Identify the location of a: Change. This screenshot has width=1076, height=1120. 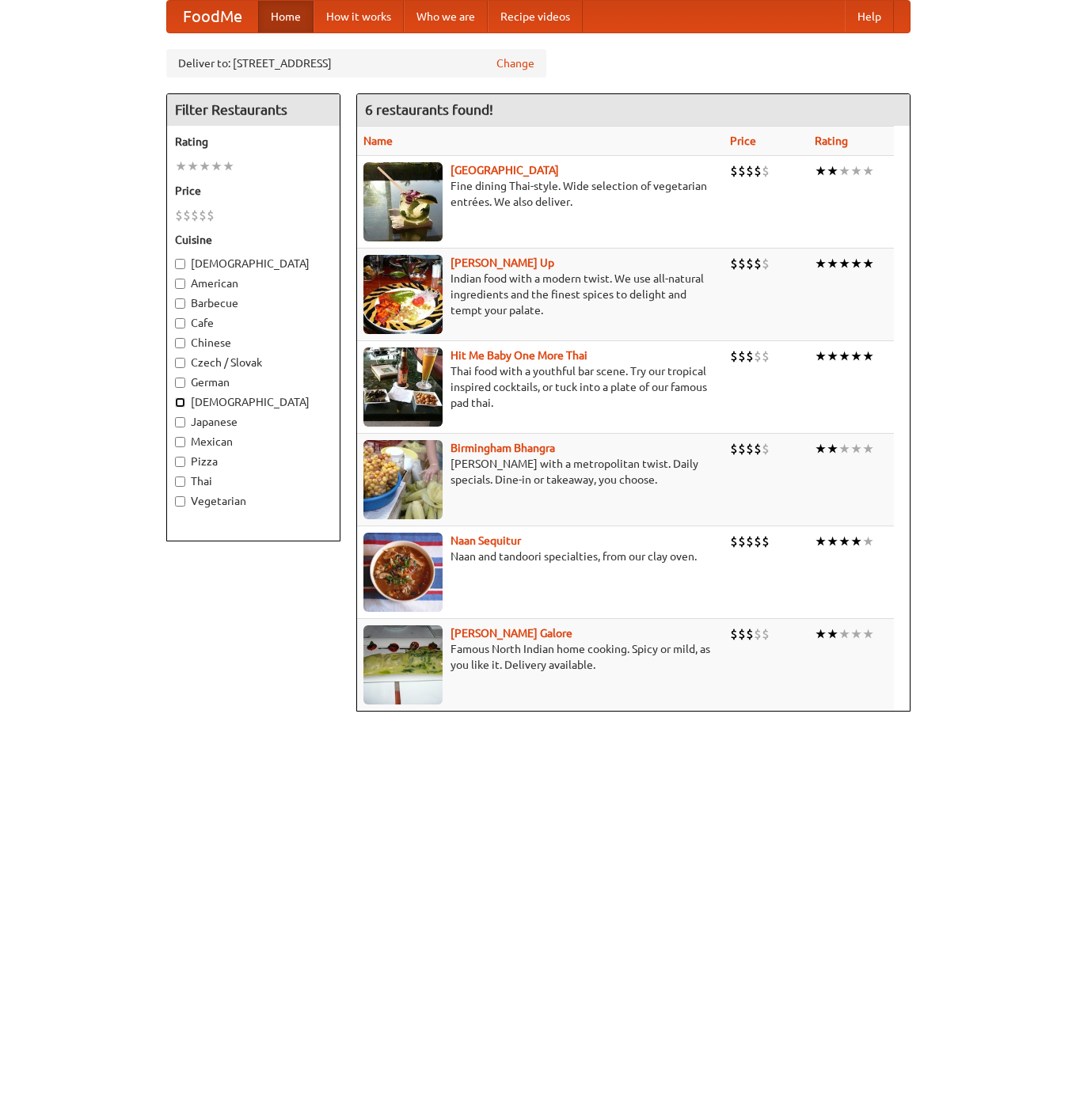
(516, 63).